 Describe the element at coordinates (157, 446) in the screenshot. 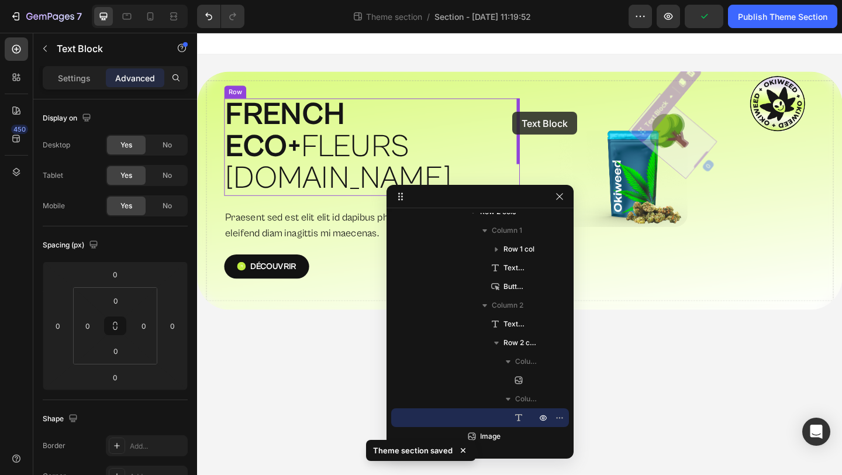

I see `div: Add...` at that location.